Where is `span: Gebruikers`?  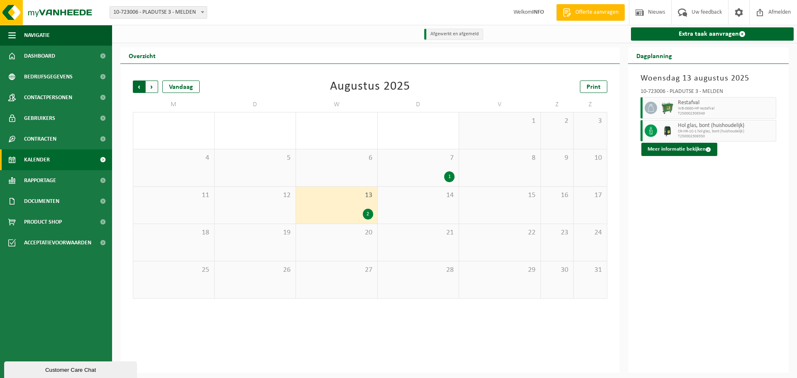
span: Gebruikers is located at coordinates (39, 118).